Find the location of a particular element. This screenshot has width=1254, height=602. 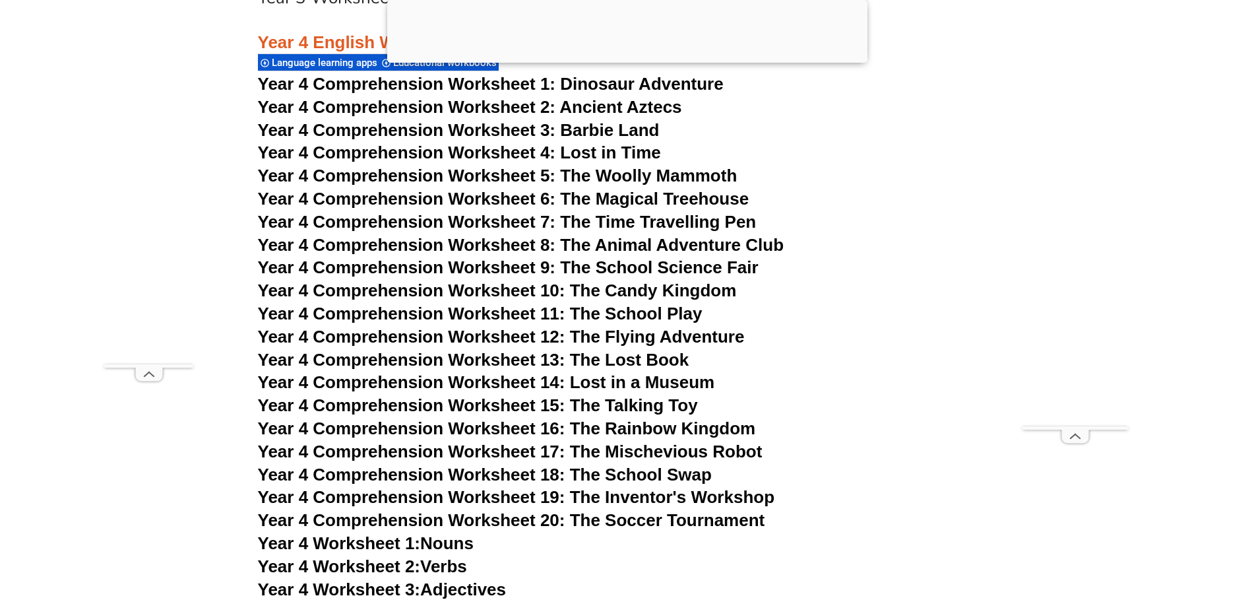

a: Year 4 Comprehension Worksheet 20: The Soccer Tournament is located at coordinates (511, 520).